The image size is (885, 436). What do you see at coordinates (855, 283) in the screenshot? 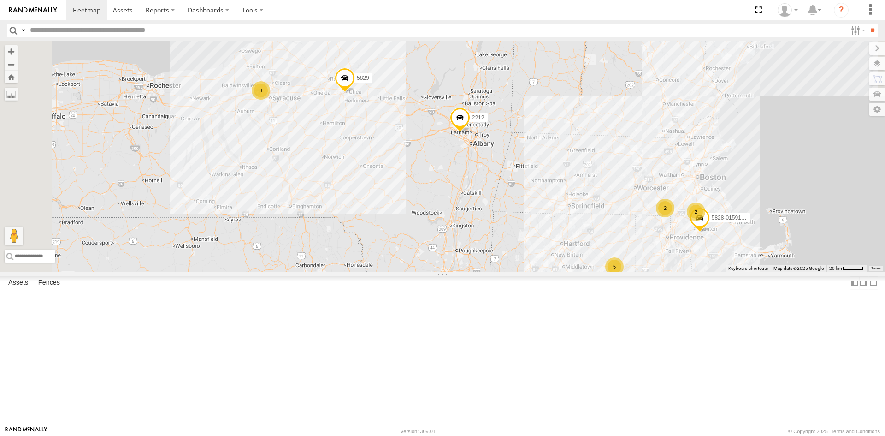
I see `label: Dock Summary Table to the Left` at bounding box center [855, 283].